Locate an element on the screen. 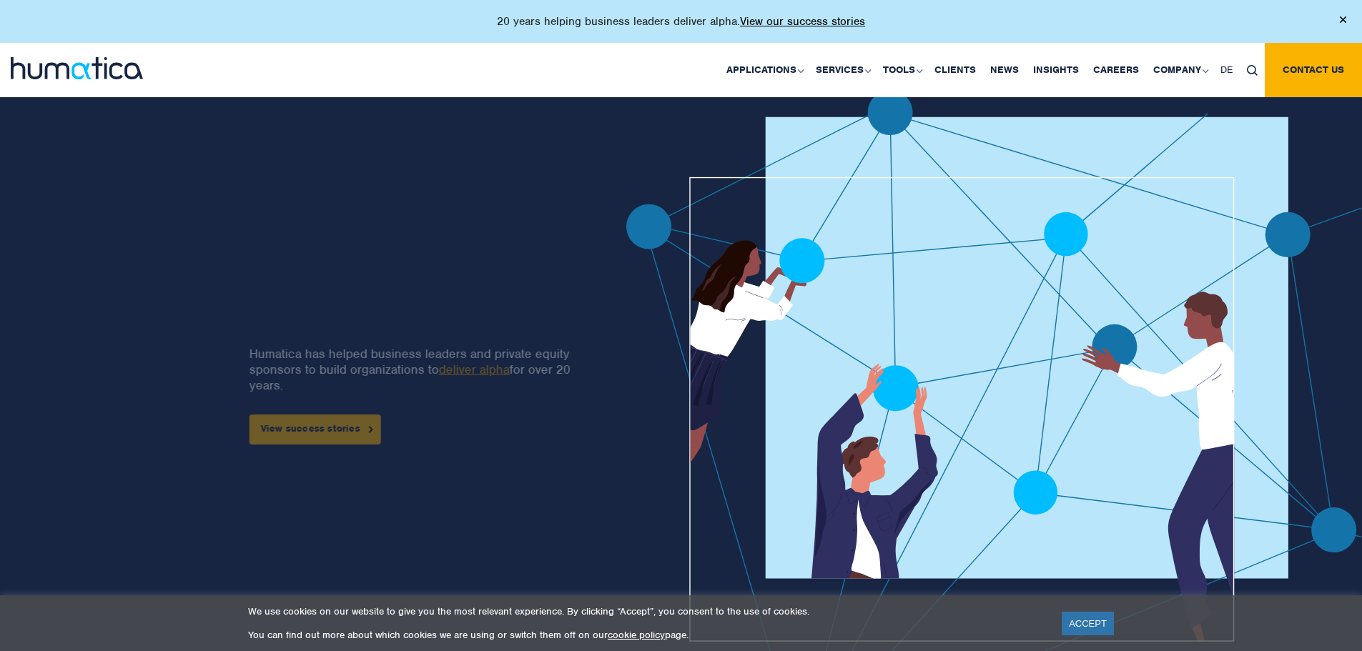  a: deliver alpha is located at coordinates (473, 370).